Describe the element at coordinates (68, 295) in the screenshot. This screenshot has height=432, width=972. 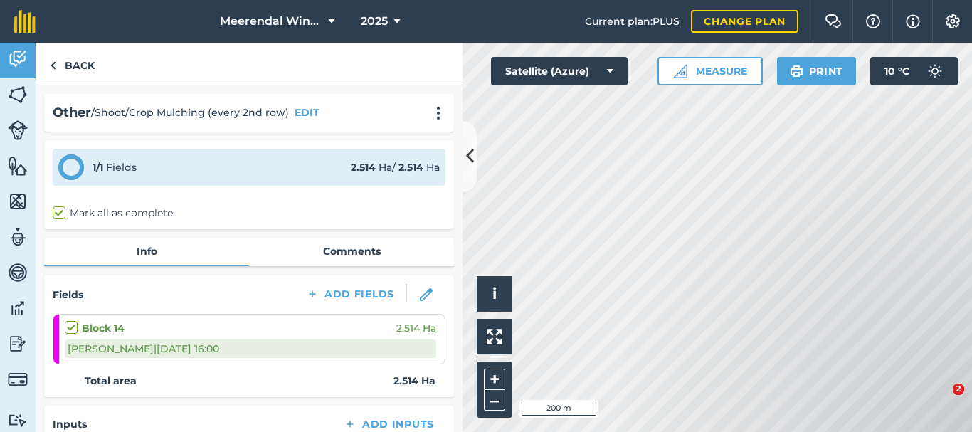
I see `h4: Fields` at that location.